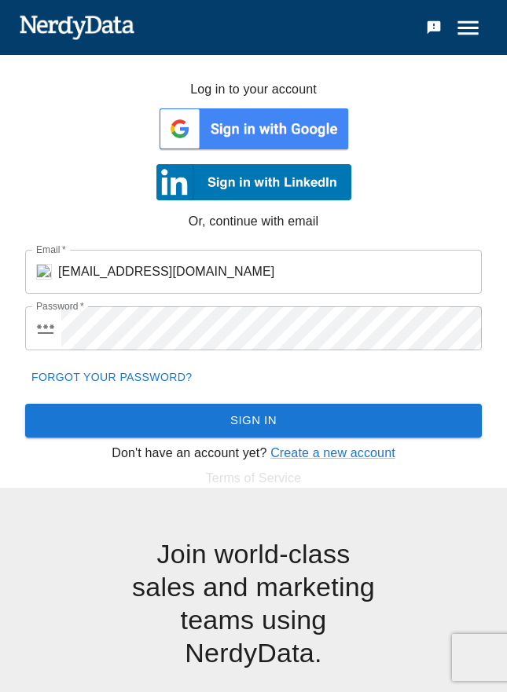 This screenshot has height=692, width=507. Describe the element at coordinates (332, 452) in the screenshot. I see `a: Create a new account` at that location.